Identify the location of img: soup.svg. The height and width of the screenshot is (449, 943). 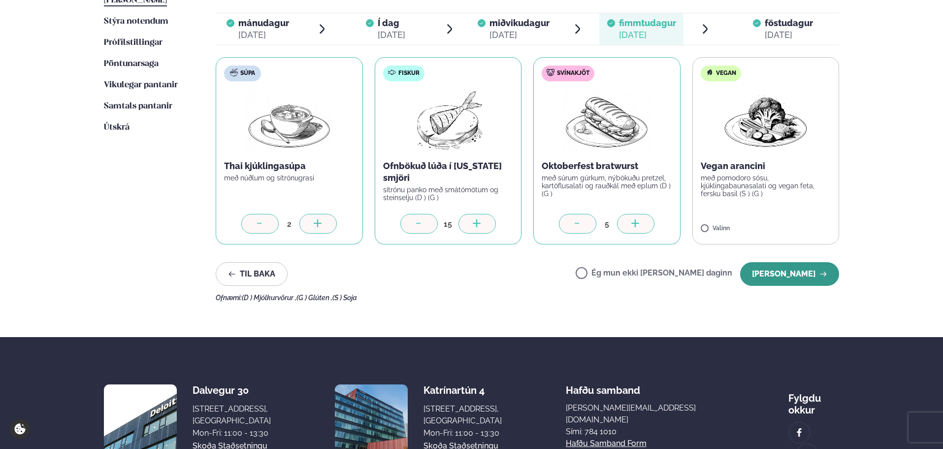
(234, 72).